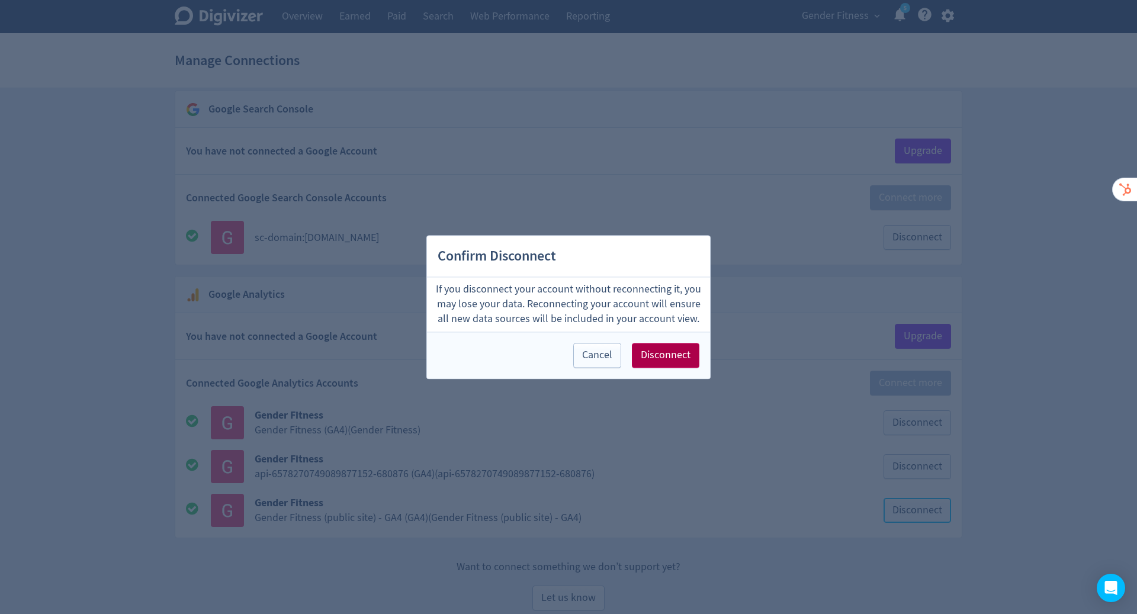 Image resolution: width=1137 pixels, height=614 pixels. What do you see at coordinates (665, 355) in the screenshot?
I see `button: Disconnect` at bounding box center [665, 355].